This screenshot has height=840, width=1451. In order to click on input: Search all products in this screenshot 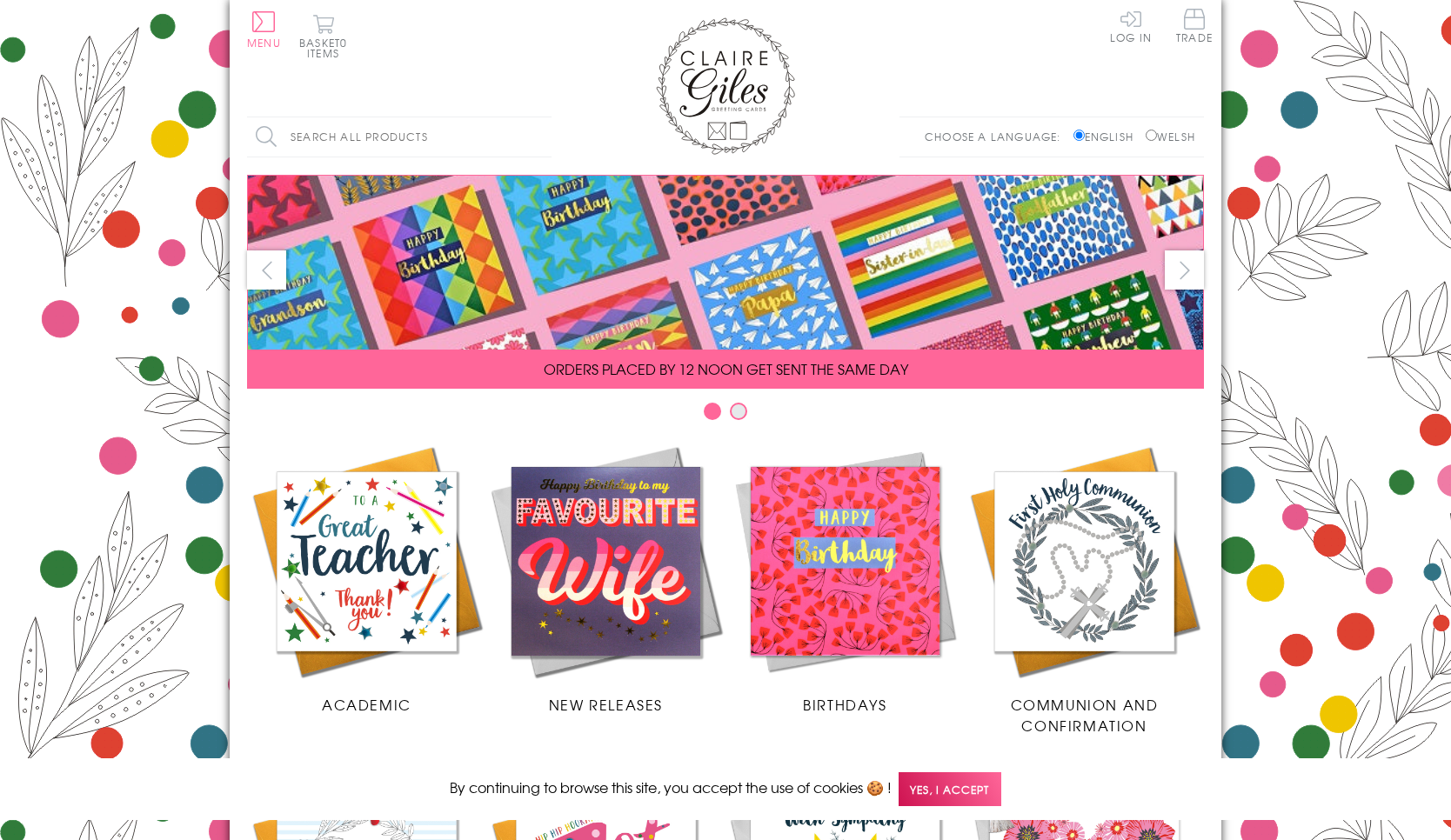, I will do `click(399, 137)`.